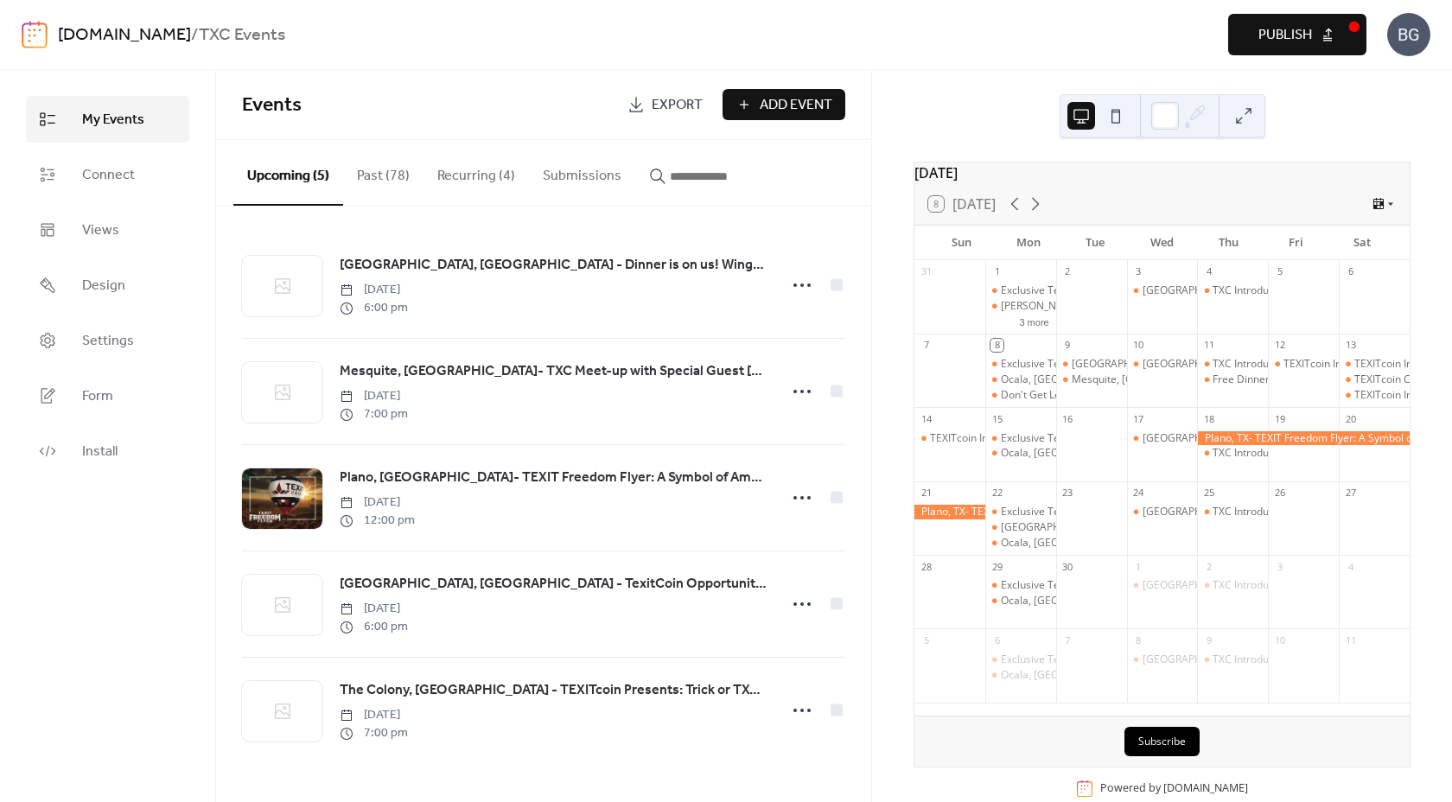  Describe the element at coordinates (1208, 345) in the screenshot. I see `div: 11` at that location.